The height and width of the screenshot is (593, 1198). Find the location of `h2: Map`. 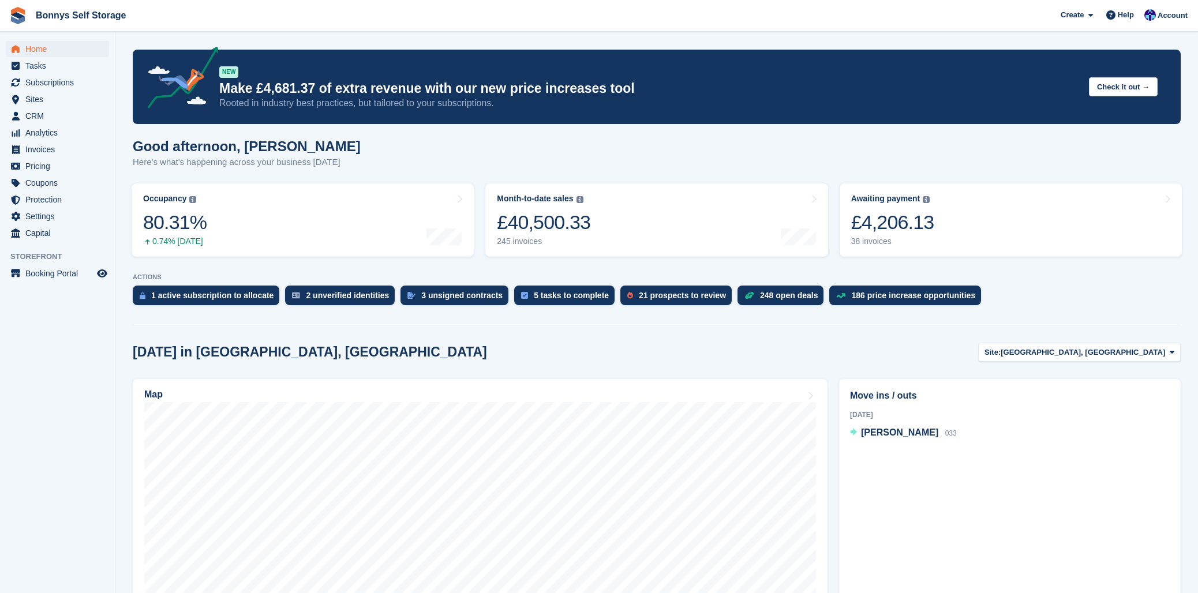

h2: Map is located at coordinates (153, 395).